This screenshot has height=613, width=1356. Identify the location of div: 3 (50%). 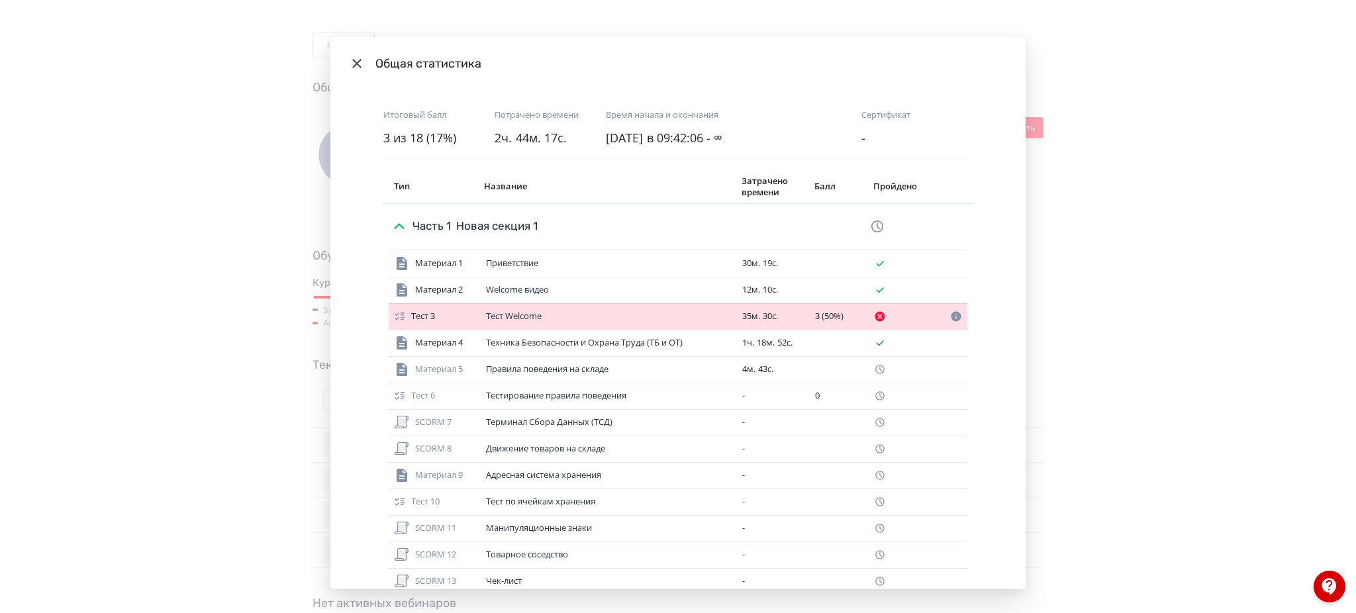
(839, 317).